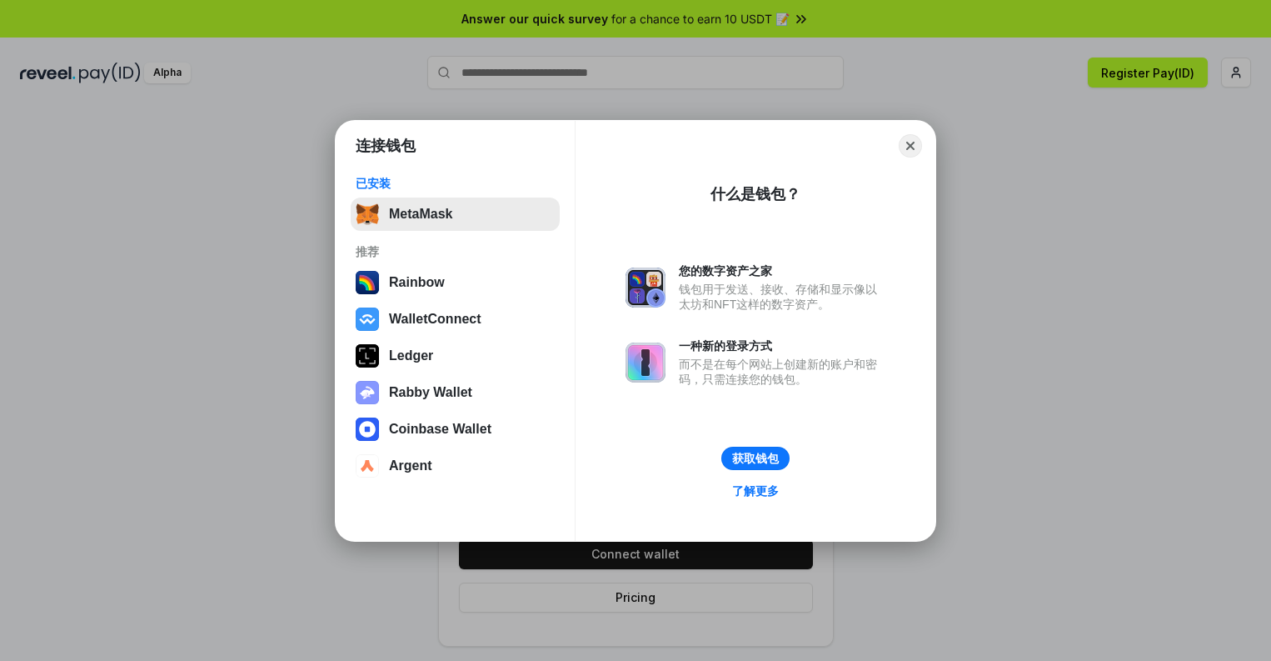  What do you see at coordinates (782, 297) in the screenshot?
I see `div: 钱包用于发送、接收、存储和显示像以太坊和NFT这样的数字资产。` at bounding box center [782, 297].